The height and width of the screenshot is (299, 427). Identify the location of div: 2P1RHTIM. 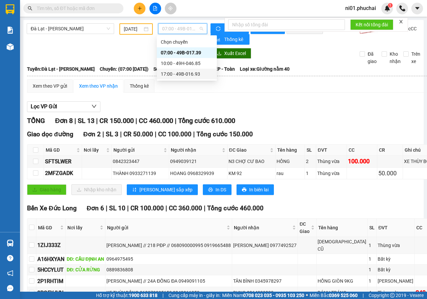
(51, 281).